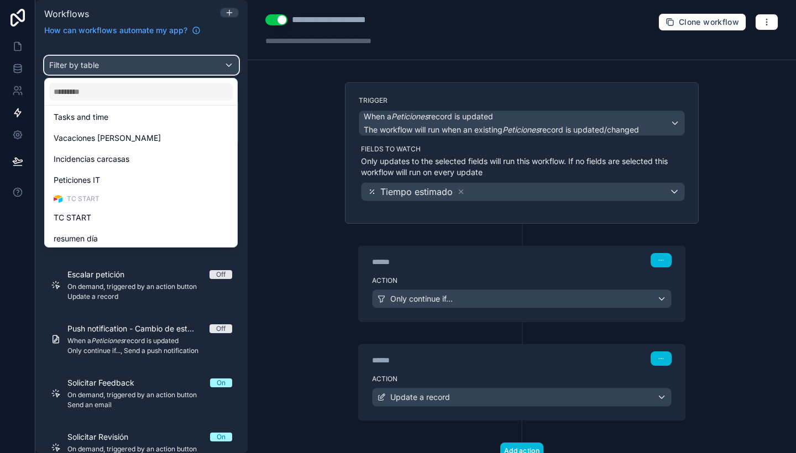 Image resolution: width=796 pixels, height=453 pixels. I want to click on span: The workflow will run when an existing record is updated/changed, so click(501, 129).